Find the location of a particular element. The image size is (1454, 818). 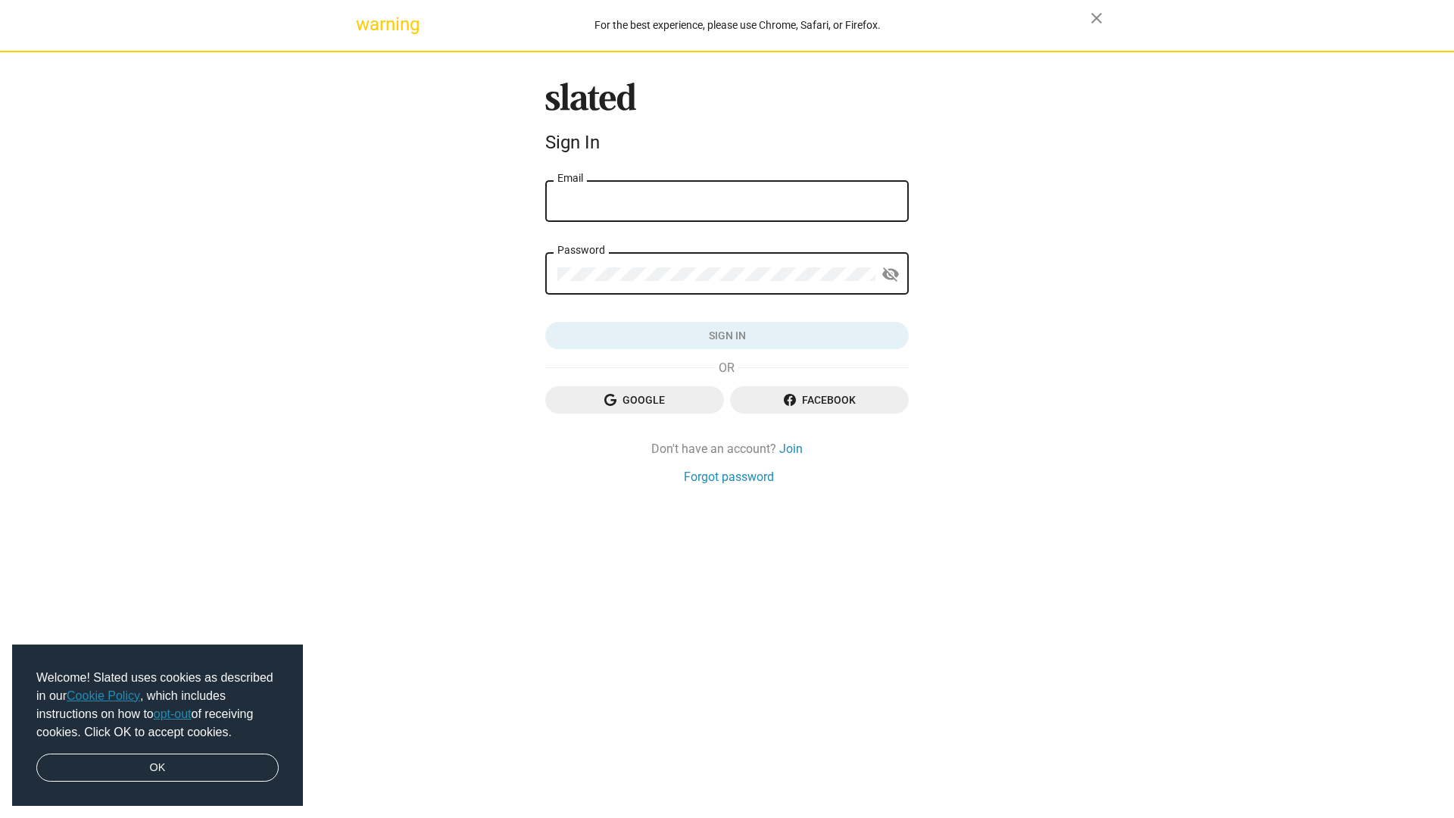

mat-icon: warning is located at coordinates (365, 24).